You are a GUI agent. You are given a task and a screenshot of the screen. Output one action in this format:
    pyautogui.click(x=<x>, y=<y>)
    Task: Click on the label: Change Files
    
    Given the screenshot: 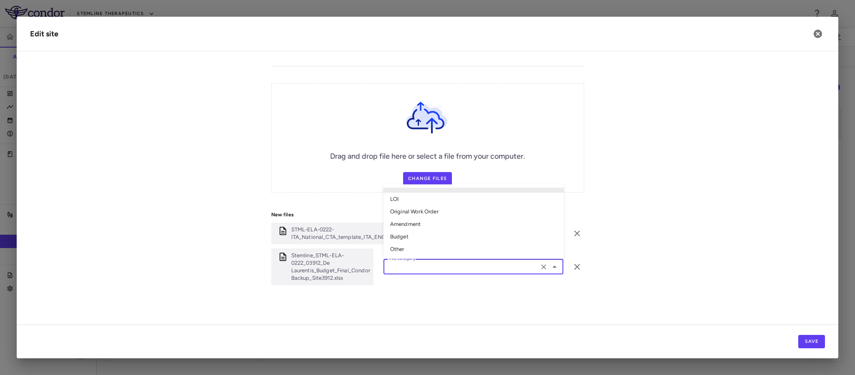 What is the action you would take?
    pyautogui.click(x=427, y=179)
    